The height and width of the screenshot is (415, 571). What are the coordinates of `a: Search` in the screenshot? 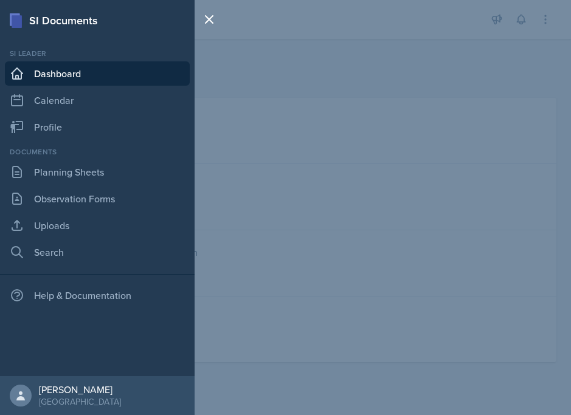 It's located at (97, 252).